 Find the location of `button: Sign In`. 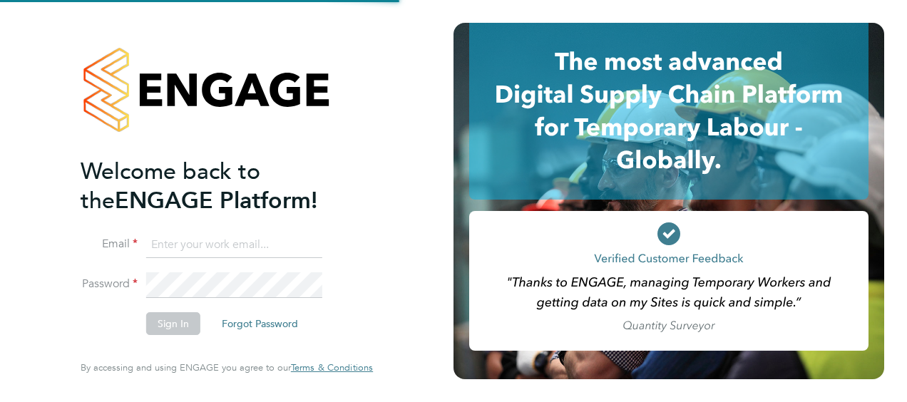

button: Sign In is located at coordinates (173, 324).